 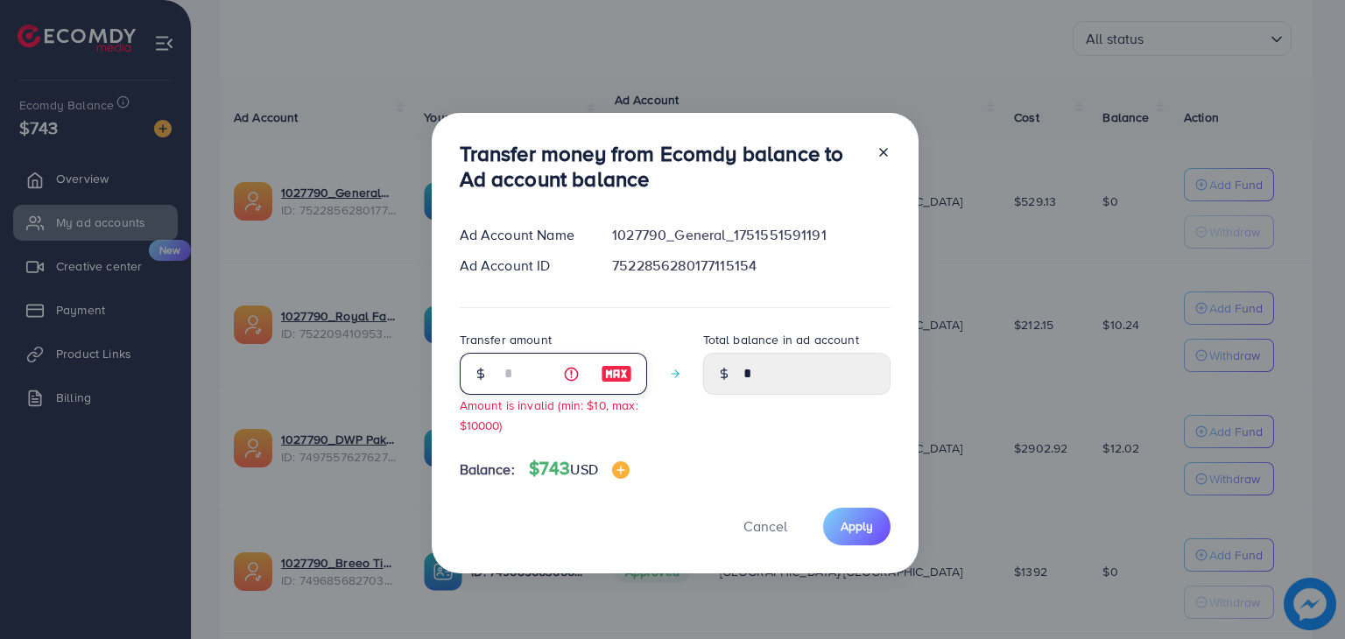 What do you see at coordinates (750, 235) in the screenshot?
I see `div: 1027790_General_1751551591191` at bounding box center [750, 235].